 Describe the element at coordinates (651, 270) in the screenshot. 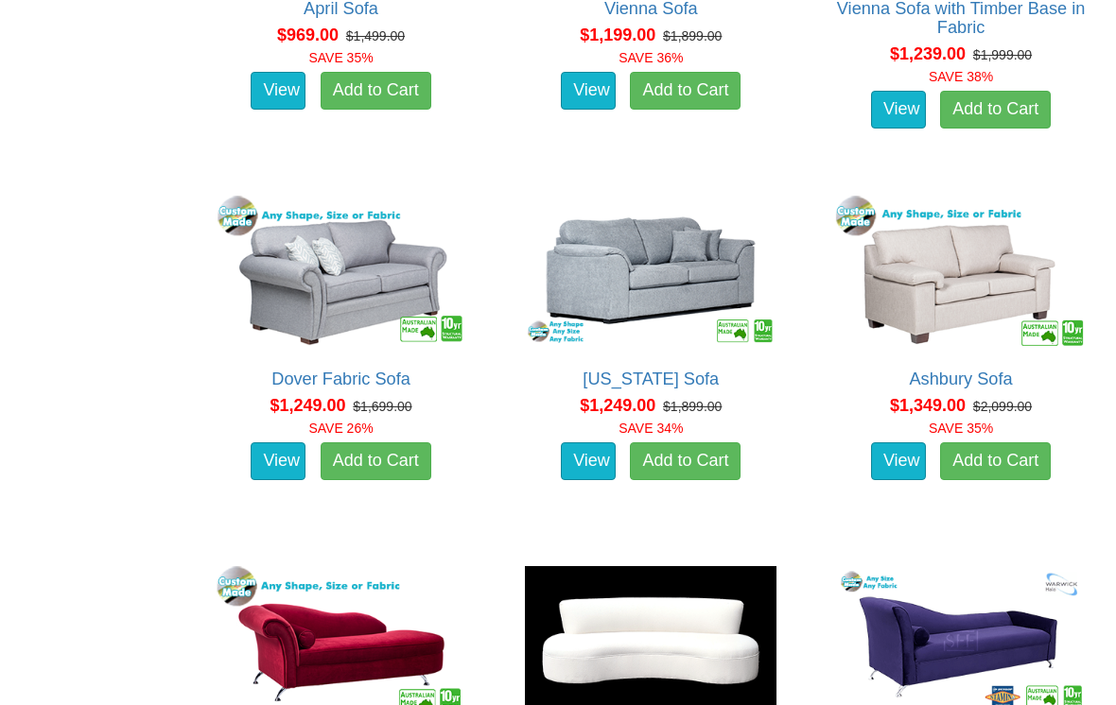

I see `img: Texas Sofa` at that location.